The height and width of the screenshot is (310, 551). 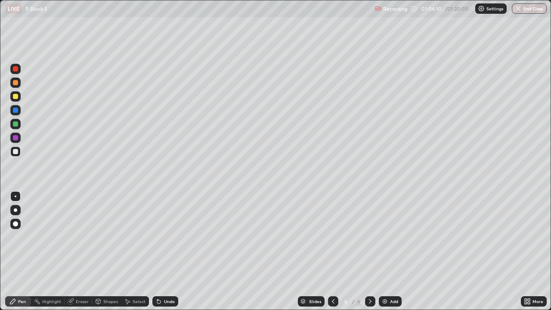 What do you see at coordinates (111, 301) in the screenshot?
I see `div: Shapes` at bounding box center [111, 301].